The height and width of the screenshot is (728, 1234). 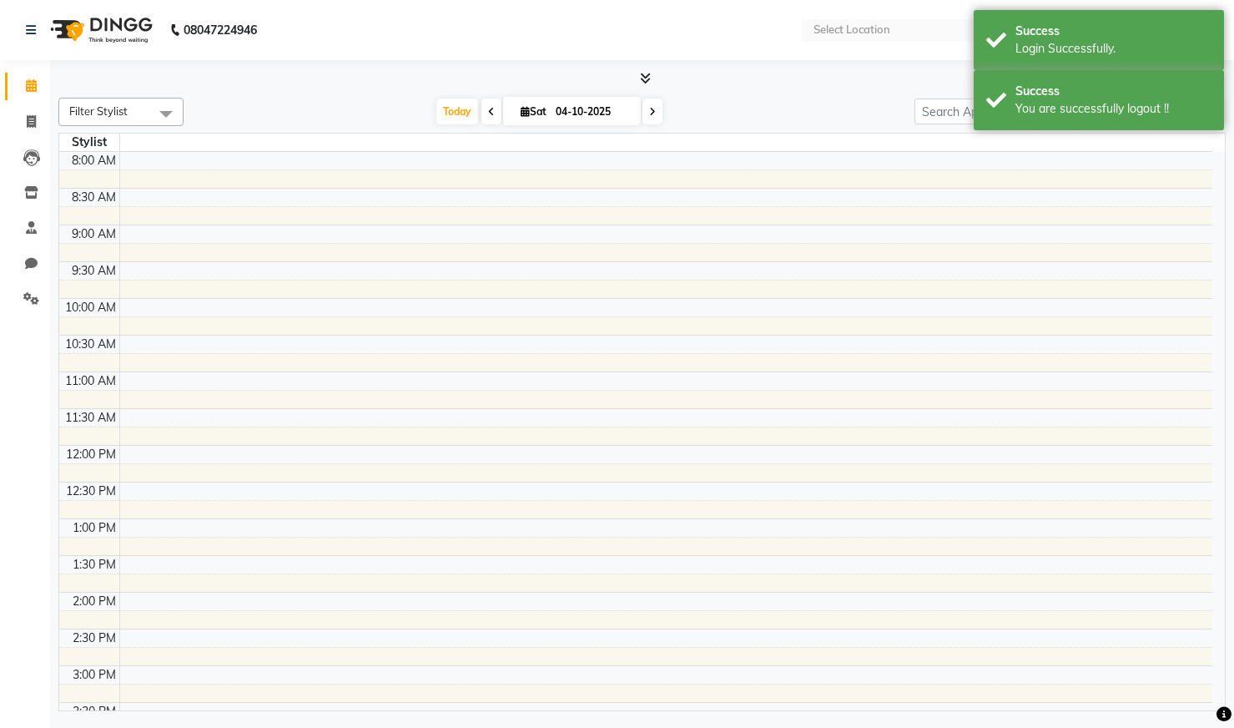 What do you see at coordinates (94, 564) in the screenshot?
I see `div: 1:30 PM` at bounding box center [94, 564].